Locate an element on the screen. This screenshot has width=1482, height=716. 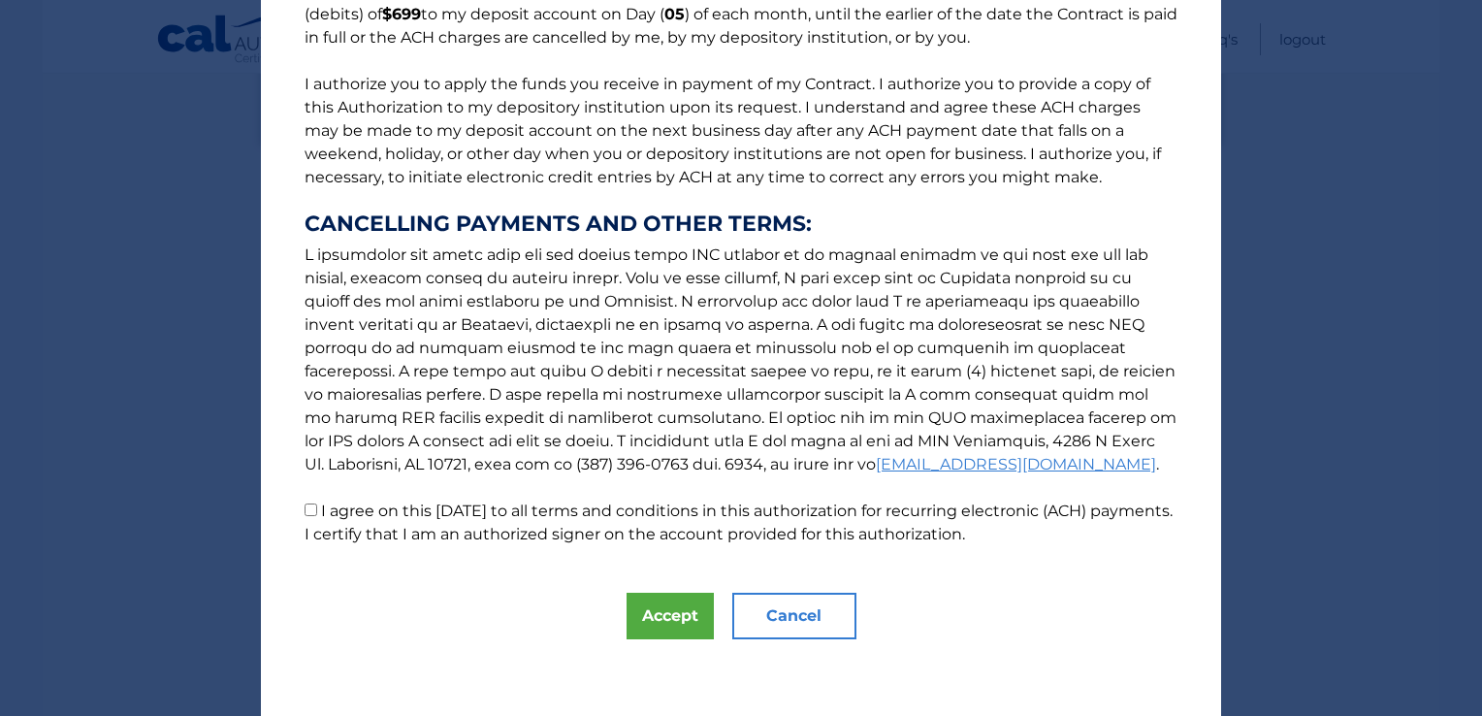
button: Cancel is located at coordinates (794, 616).